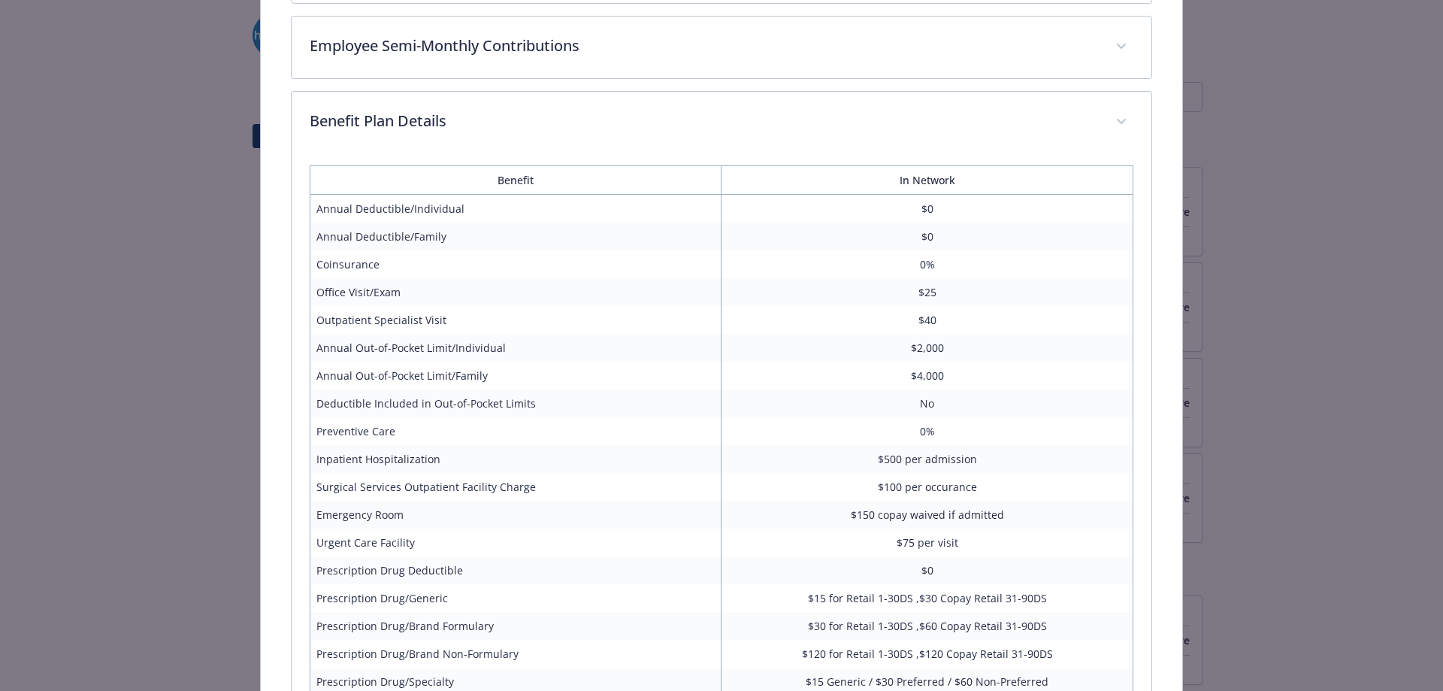 This screenshot has width=1443, height=691. What do you see at coordinates (516, 403) in the screenshot?
I see `td: Deductible Included in Out-of-Pocket Limits` at bounding box center [516, 403].